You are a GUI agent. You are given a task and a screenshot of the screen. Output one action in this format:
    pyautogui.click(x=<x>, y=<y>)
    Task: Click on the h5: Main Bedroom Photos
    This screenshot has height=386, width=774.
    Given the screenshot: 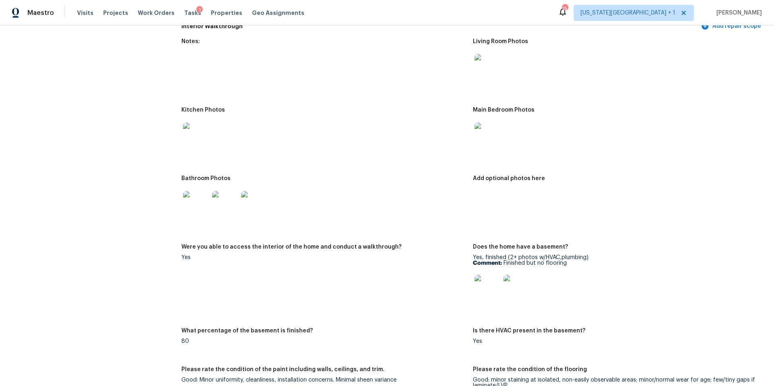 What is the action you would take?
    pyautogui.click(x=504, y=110)
    